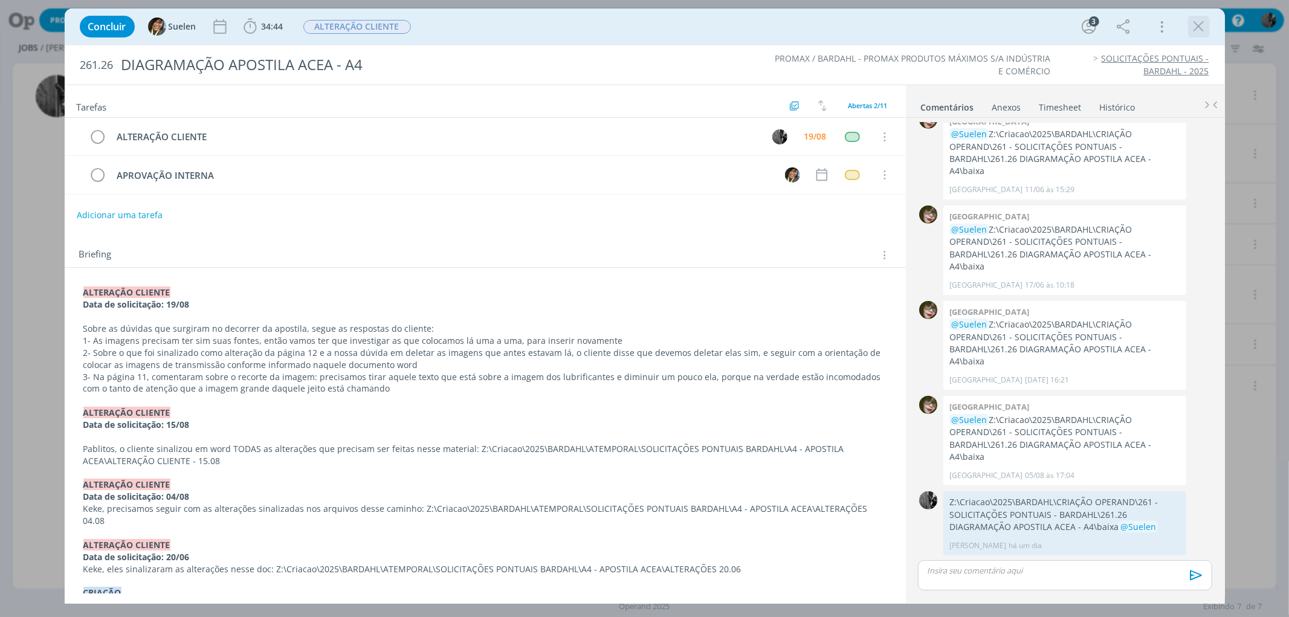 The height and width of the screenshot is (617, 1289). I want to click on div: dialog, so click(645, 306).